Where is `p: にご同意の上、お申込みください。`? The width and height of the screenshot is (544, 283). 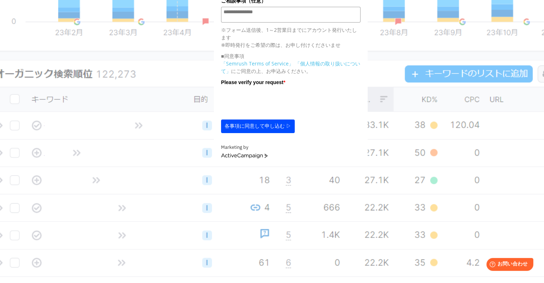
p: にご同意の上、お申込みください。 is located at coordinates (291, 67).